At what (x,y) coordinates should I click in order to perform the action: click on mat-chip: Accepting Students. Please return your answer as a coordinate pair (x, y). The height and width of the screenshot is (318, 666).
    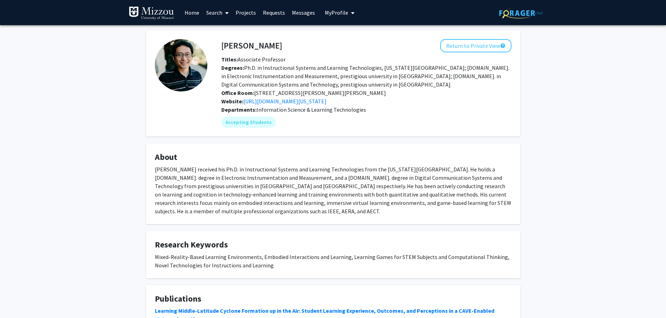
    Looking at the image, I should click on (249, 122).